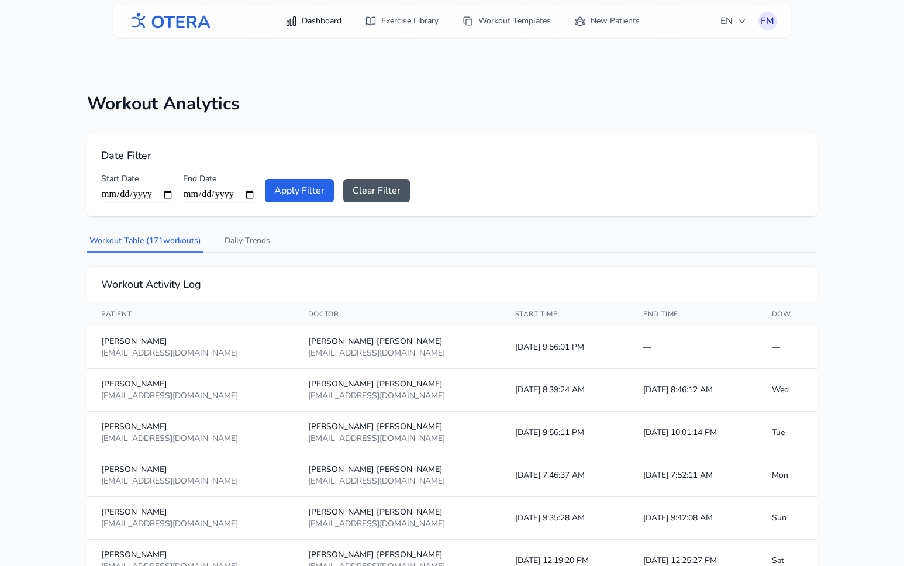 Image resolution: width=904 pixels, height=566 pixels. Describe the element at coordinates (607, 21) in the screenshot. I see `a: New Patients` at that location.